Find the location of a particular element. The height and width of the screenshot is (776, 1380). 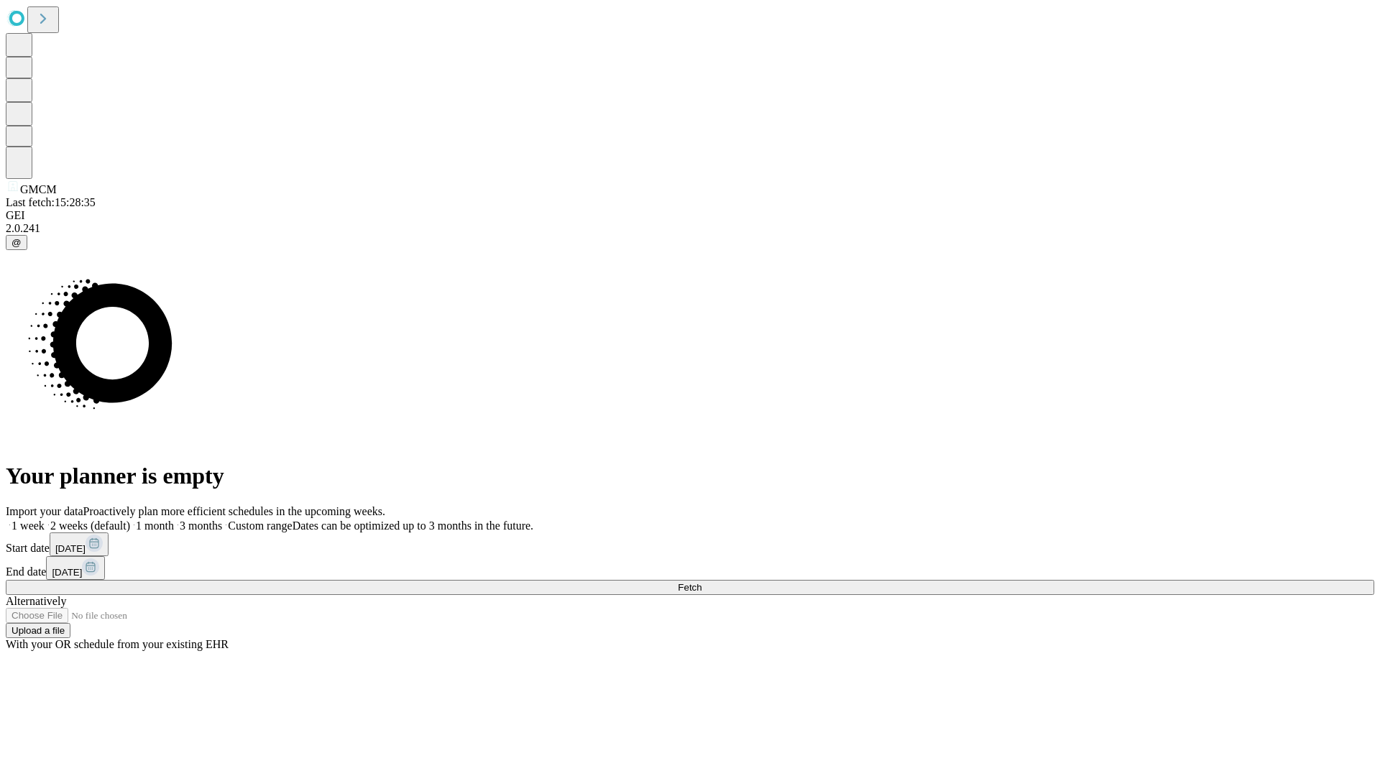

span: With your OR schedule from your existing EHR is located at coordinates (117, 644).